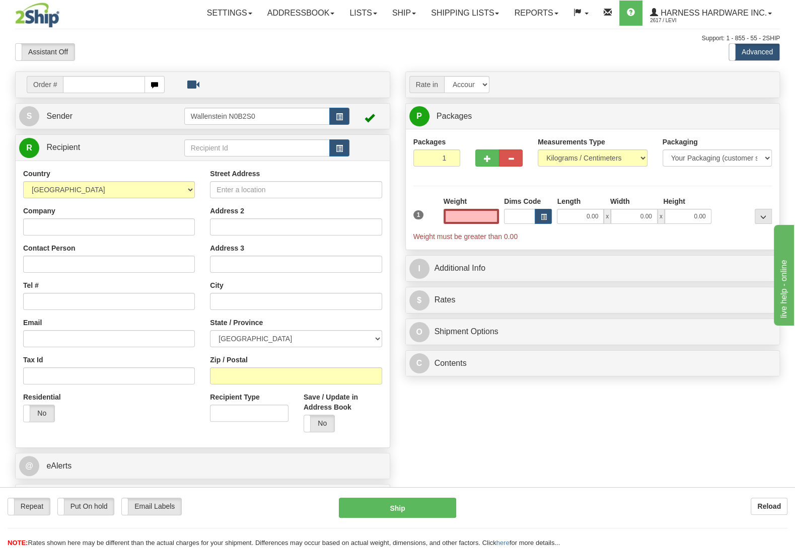  What do you see at coordinates (593, 364) in the screenshot?
I see `a: CContents` at bounding box center [593, 364].